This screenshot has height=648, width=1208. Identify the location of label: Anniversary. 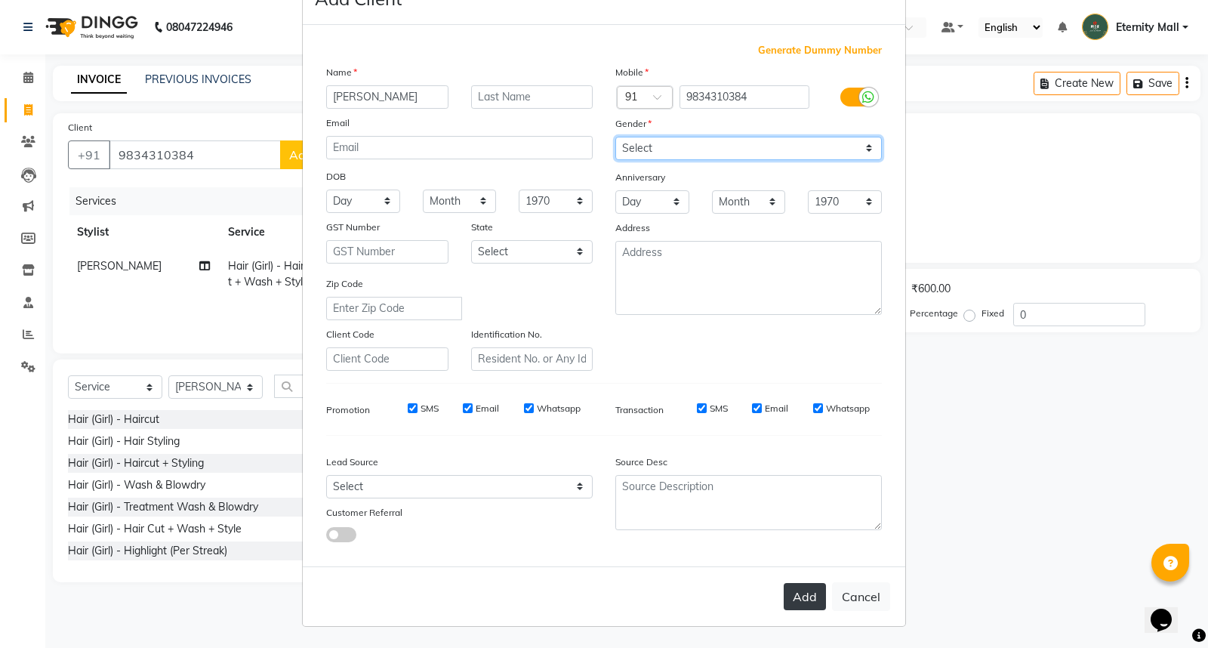
(640, 177).